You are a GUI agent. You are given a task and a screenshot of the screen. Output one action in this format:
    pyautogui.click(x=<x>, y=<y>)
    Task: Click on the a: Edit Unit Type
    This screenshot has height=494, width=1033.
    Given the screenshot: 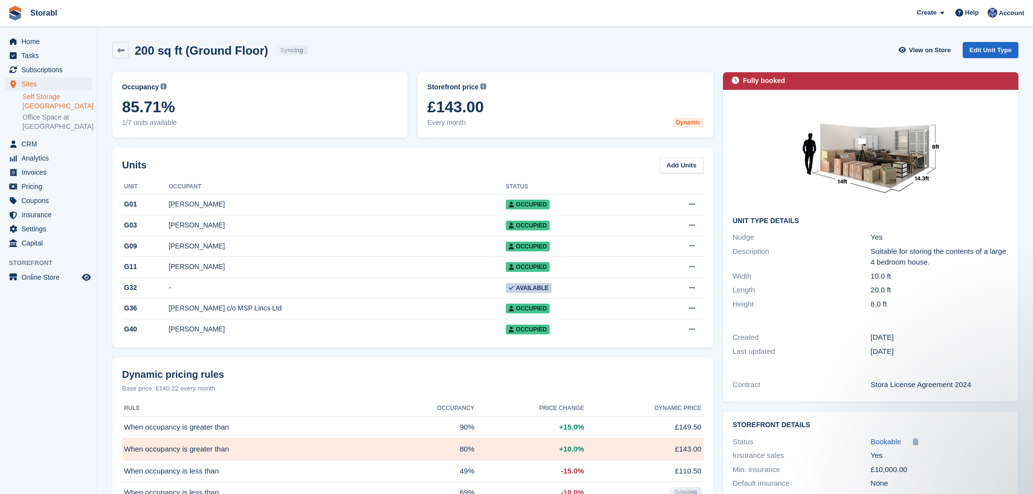 What is the action you would take?
    pyautogui.click(x=990, y=50)
    